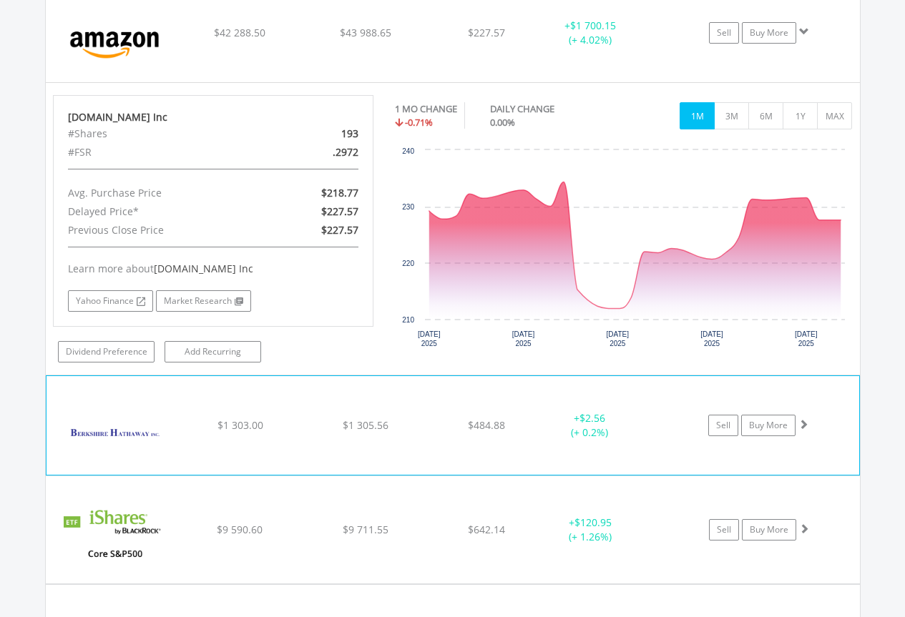  Describe the element at coordinates (161, 212) in the screenshot. I see `div: Delayed Price*` at that location.